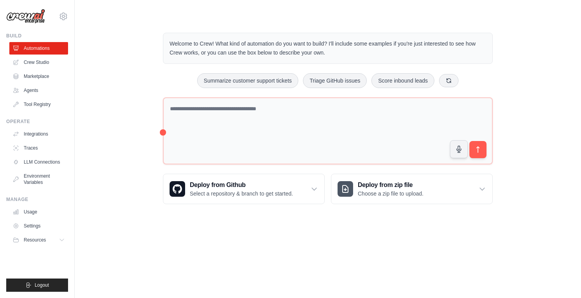  What do you see at coordinates (391, 185) in the screenshot?
I see `h3: Deploy from zip file` at bounding box center [391, 185].